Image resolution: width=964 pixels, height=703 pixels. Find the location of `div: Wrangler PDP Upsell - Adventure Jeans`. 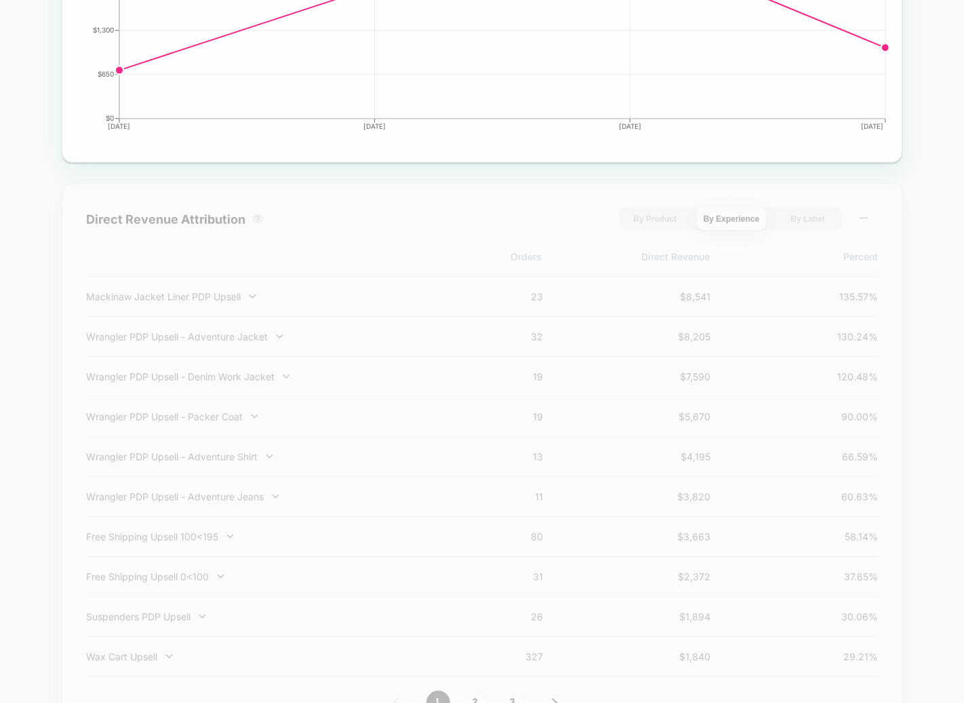

div: Wrangler PDP Upsell - Adventure Jeans is located at coordinates (264, 496).